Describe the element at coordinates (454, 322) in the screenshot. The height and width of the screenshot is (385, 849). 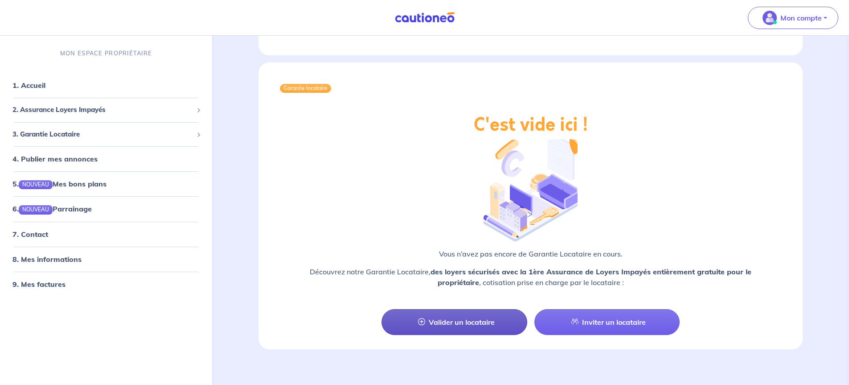
I see `a: Valider un locataire` at that location.